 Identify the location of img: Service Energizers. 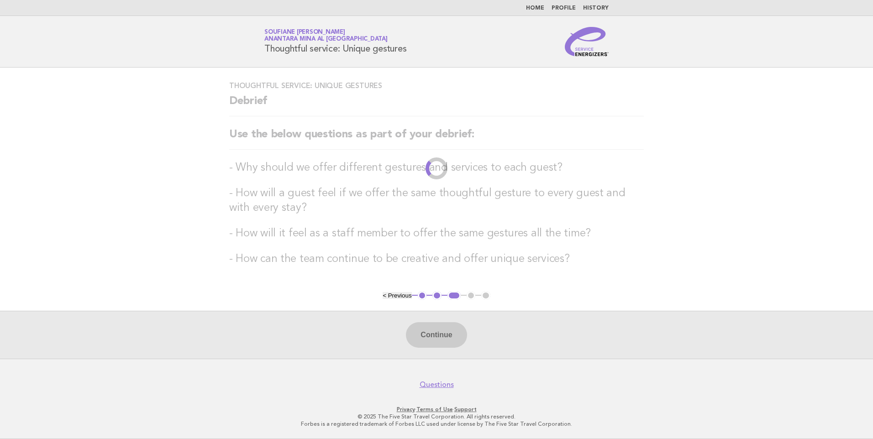
(587, 42).